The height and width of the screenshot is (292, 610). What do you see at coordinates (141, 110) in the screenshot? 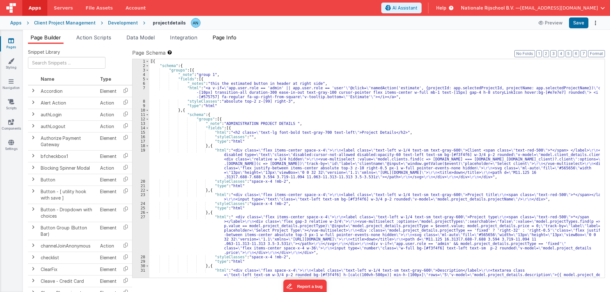
I see `div: 10` at bounding box center [141, 110].